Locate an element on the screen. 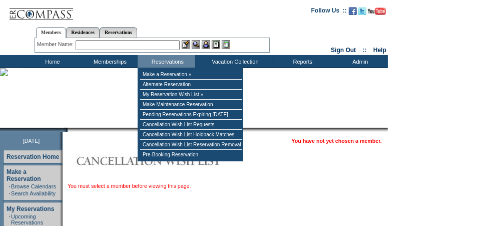 This screenshot has width=503, height=226. a: Upcoming Reservations is located at coordinates (27, 219).